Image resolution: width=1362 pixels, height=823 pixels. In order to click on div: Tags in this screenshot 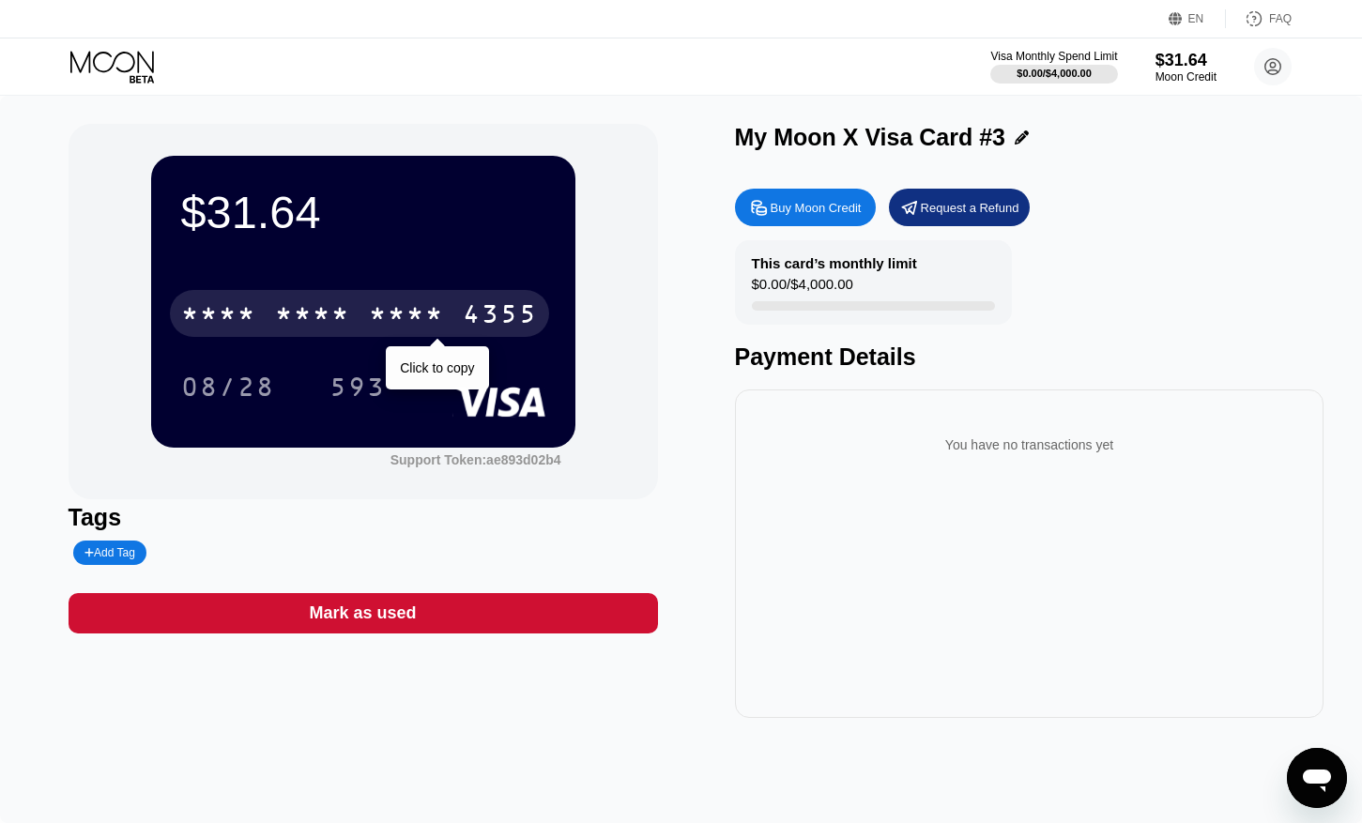, I will do `click(363, 517)`.